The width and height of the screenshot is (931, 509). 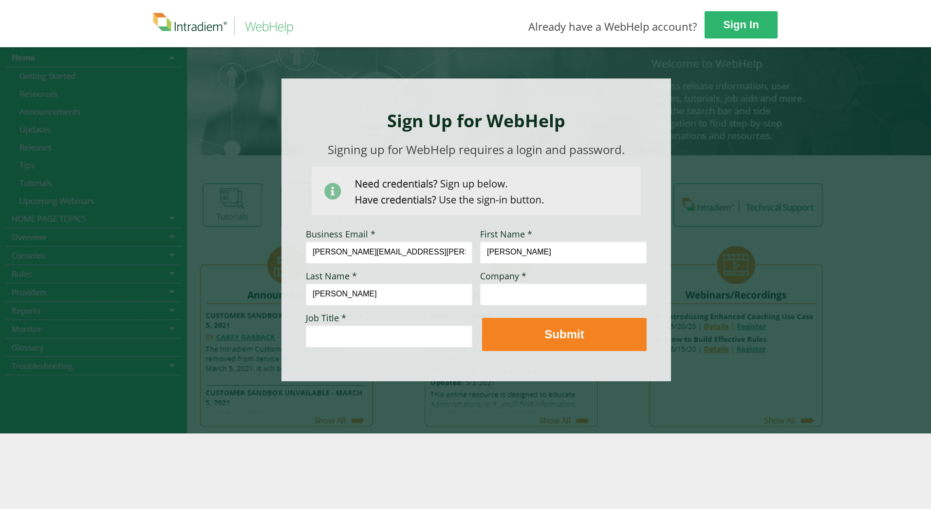 What do you see at coordinates (741, 24) in the screenshot?
I see `strong: Sign In` at bounding box center [741, 24].